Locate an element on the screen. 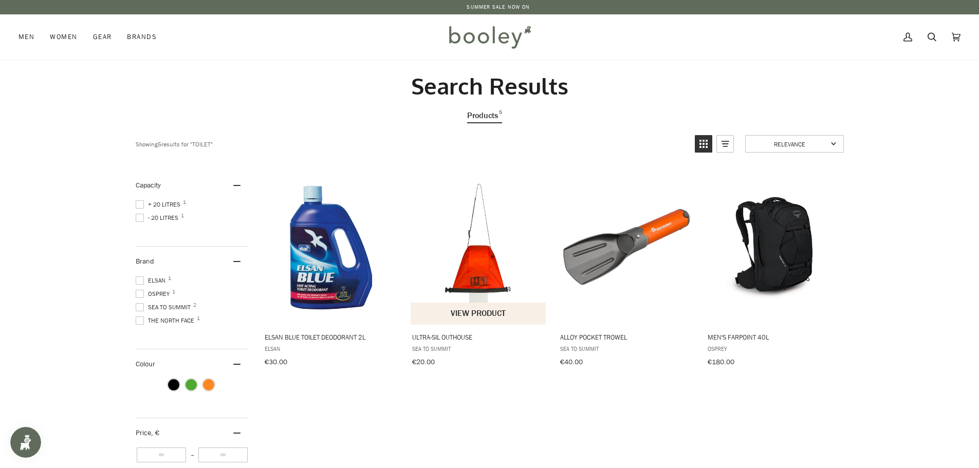 This screenshot has height=468, width=979. span: - 20 Litres is located at coordinates (158, 218).